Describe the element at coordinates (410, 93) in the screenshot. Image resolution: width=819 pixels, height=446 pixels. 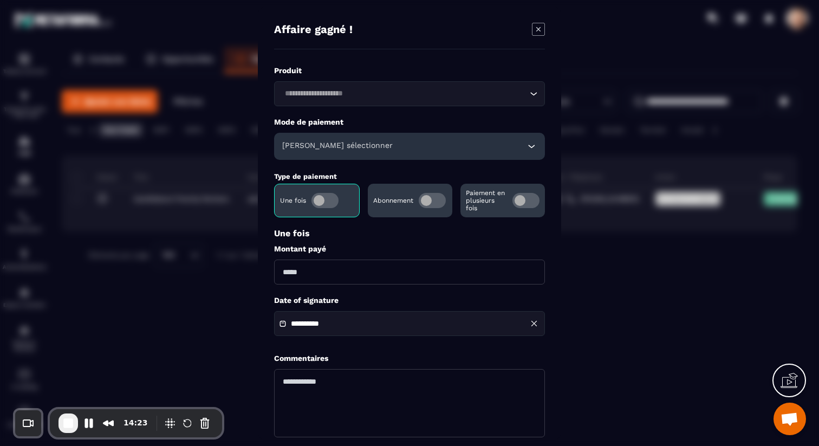
I see `div: Search for option` at that location.